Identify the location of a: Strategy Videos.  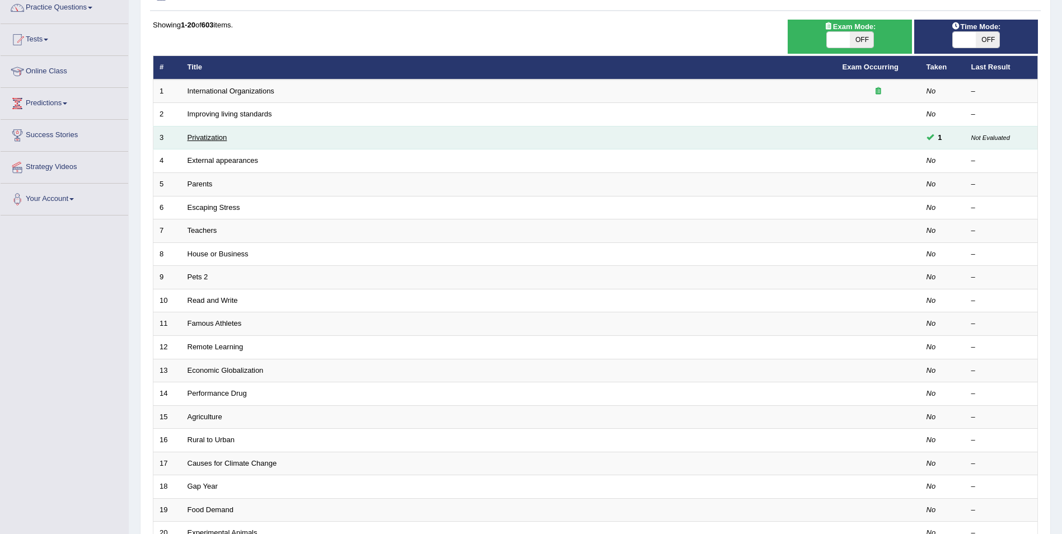
(64, 166).